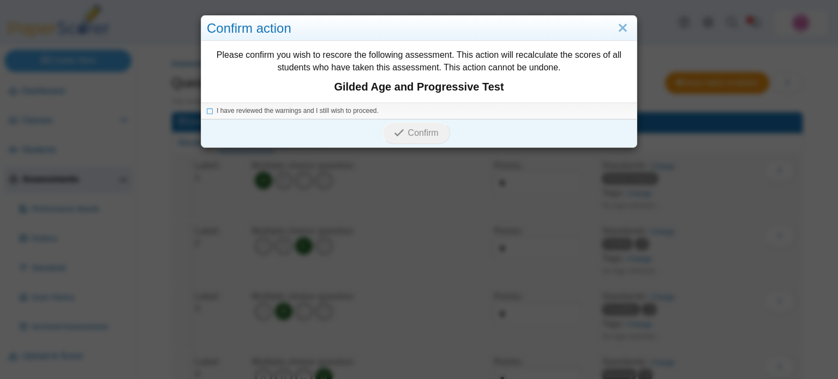 The image size is (838, 379). Describe the element at coordinates (419, 28) in the screenshot. I see `div: Confirm action` at that location.